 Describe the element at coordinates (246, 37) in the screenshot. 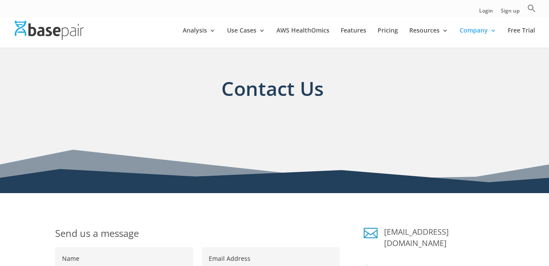

I see `a: Use Cases` at that location.